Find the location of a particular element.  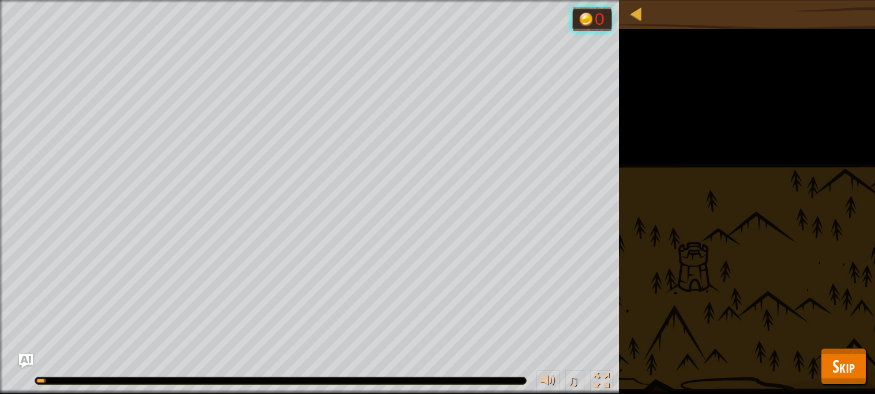

button: Toggle fullscreen is located at coordinates (601, 382).